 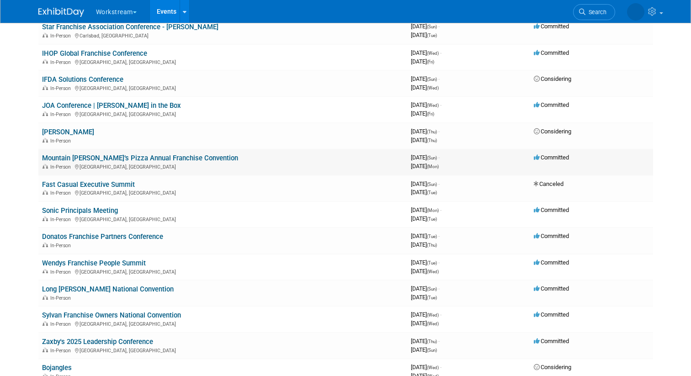 What do you see at coordinates (548, 184) in the screenshot?
I see `span: Canceled` at bounding box center [548, 184].